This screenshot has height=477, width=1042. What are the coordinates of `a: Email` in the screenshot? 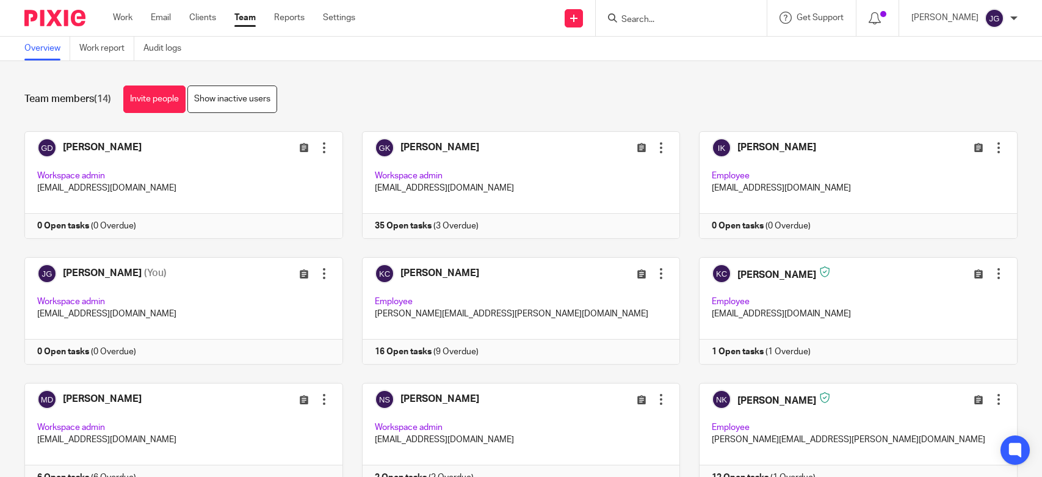 It's located at (161, 18).